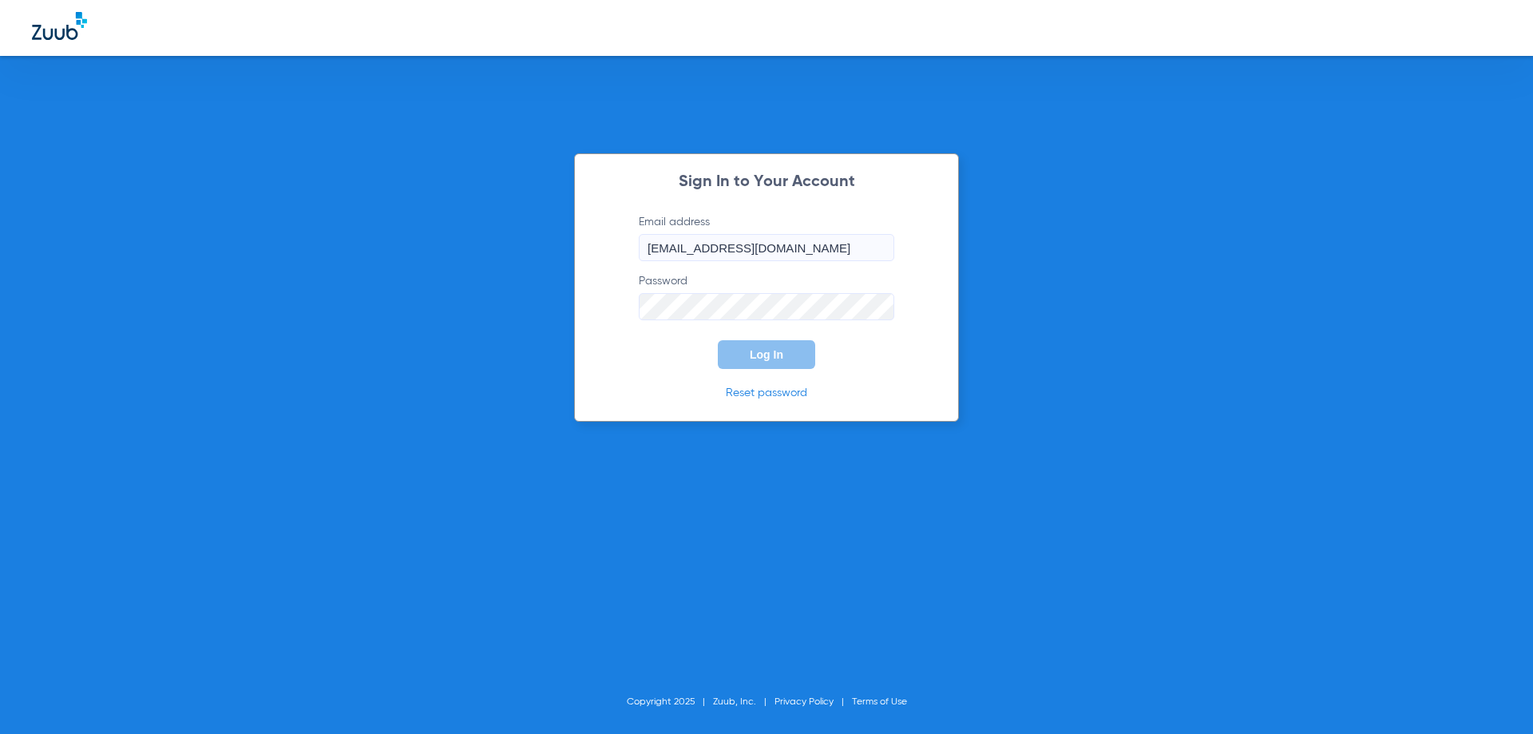 The height and width of the screenshot is (734, 1533). I want to click on label: Password, so click(766, 296).